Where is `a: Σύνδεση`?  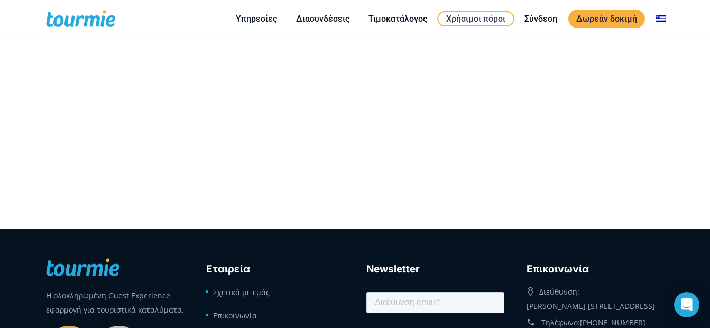
a: Σύνδεση is located at coordinates (541, 19).